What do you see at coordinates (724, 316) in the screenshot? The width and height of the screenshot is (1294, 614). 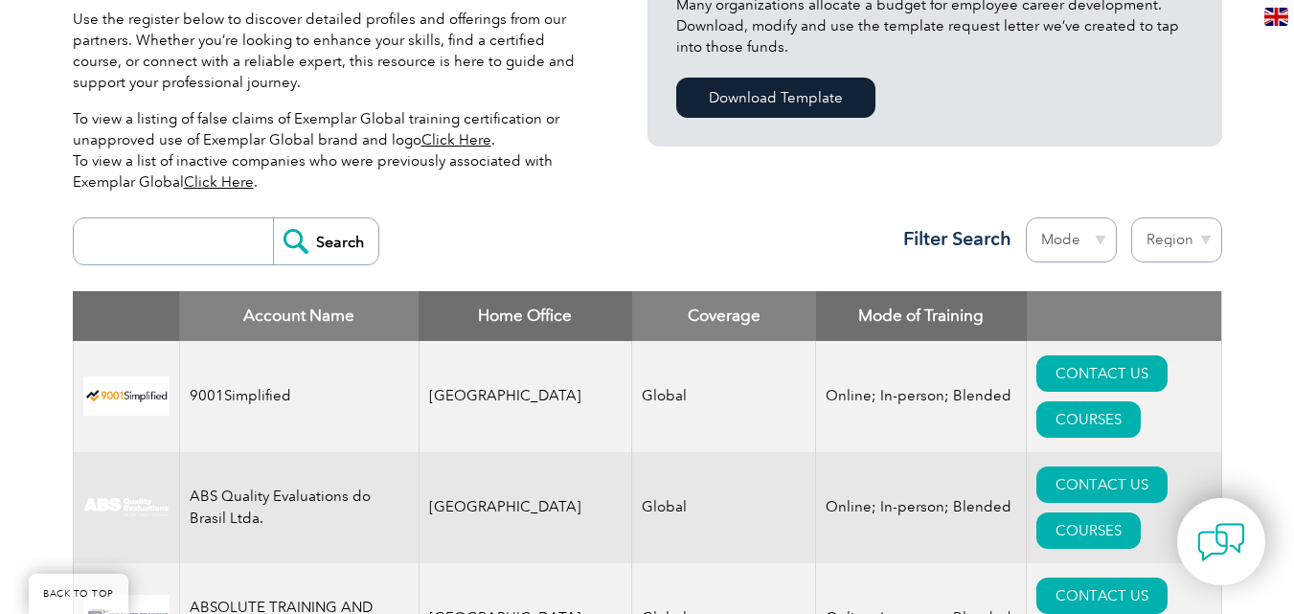 I see `th: Coverage: activate to sort column ascending` at bounding box center [724, 316].